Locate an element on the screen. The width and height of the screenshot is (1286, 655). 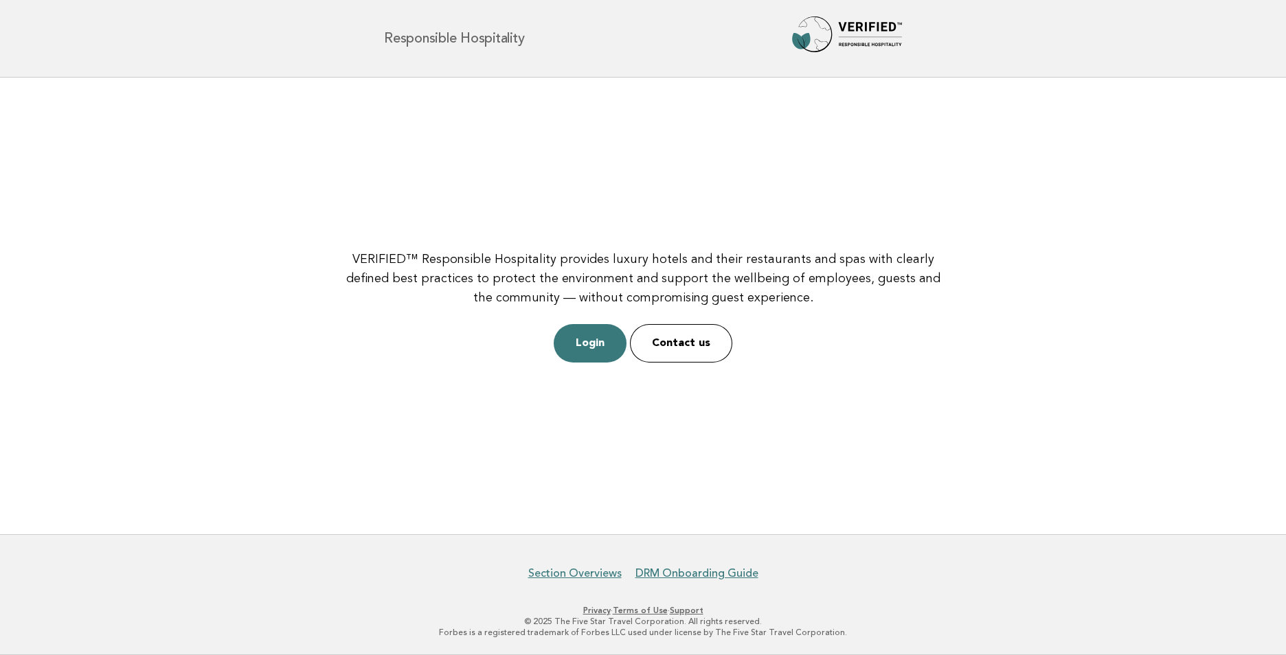
p: Forbes is a registered trademark of Forbes LLC used under license by The Five Star Travel Corpora... is located at coordinates (643, 633).